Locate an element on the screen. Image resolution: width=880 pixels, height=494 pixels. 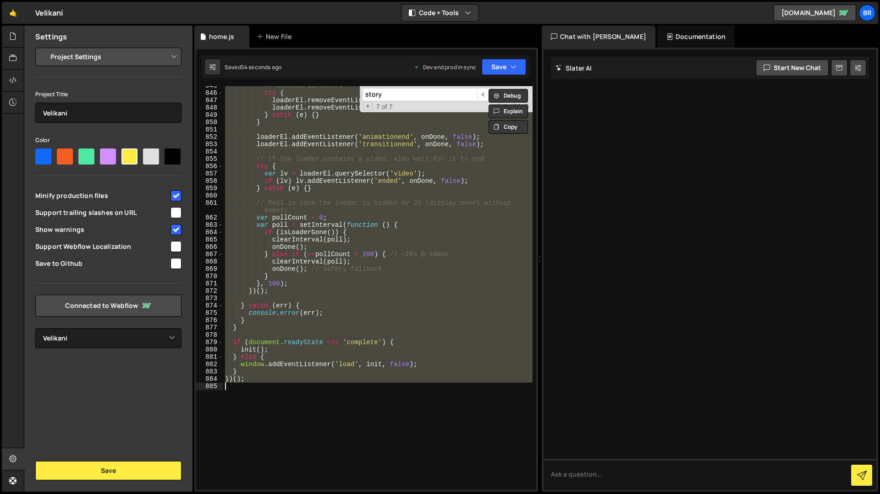
label: Color is located at coordinates (43, 140).